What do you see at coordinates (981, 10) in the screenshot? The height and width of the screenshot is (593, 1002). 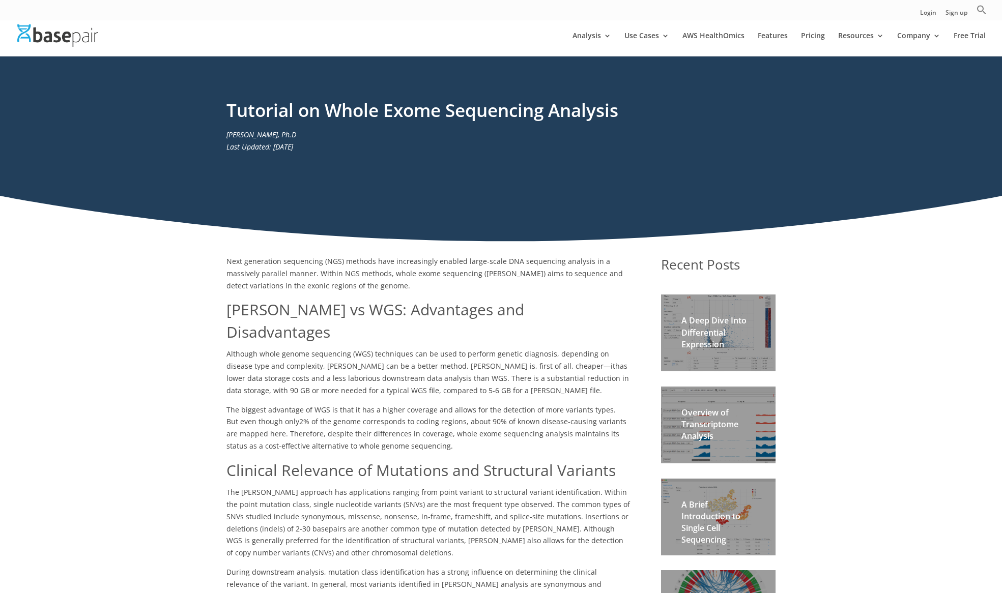 I see `svg: Search` at bounding box center [981, 10].